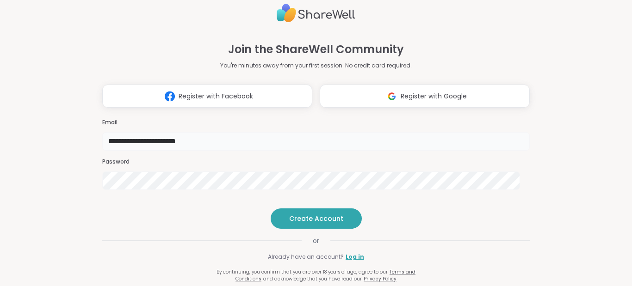 The image size is (632, 286). Describe the element at coordinates (355, 257) in the screenshot. I see `a: Log in` at that location.